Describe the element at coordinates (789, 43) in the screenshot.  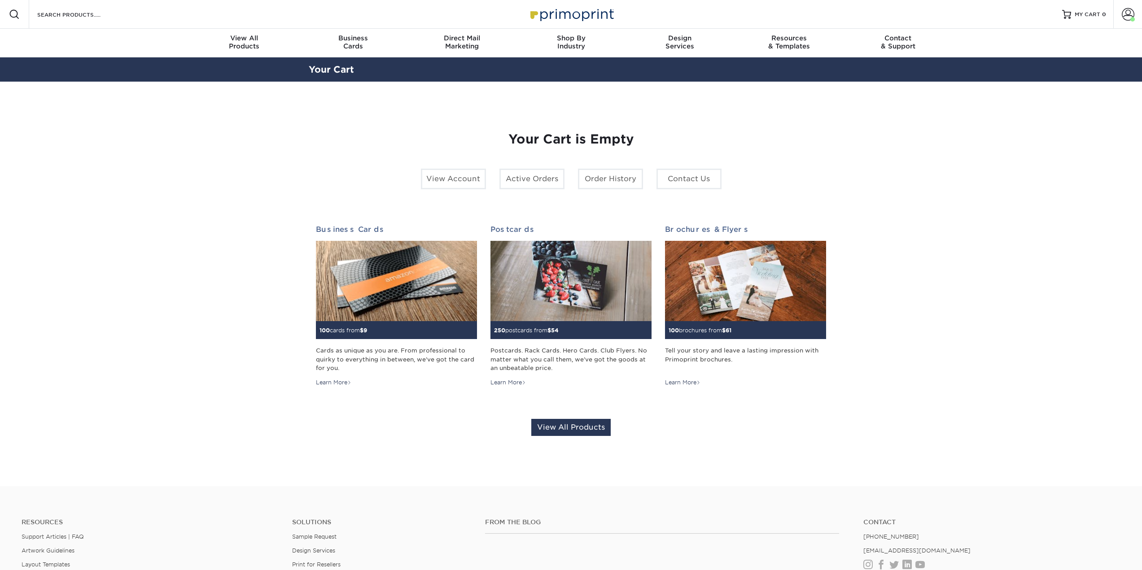
I see `a: Resources& Templates` at that location.